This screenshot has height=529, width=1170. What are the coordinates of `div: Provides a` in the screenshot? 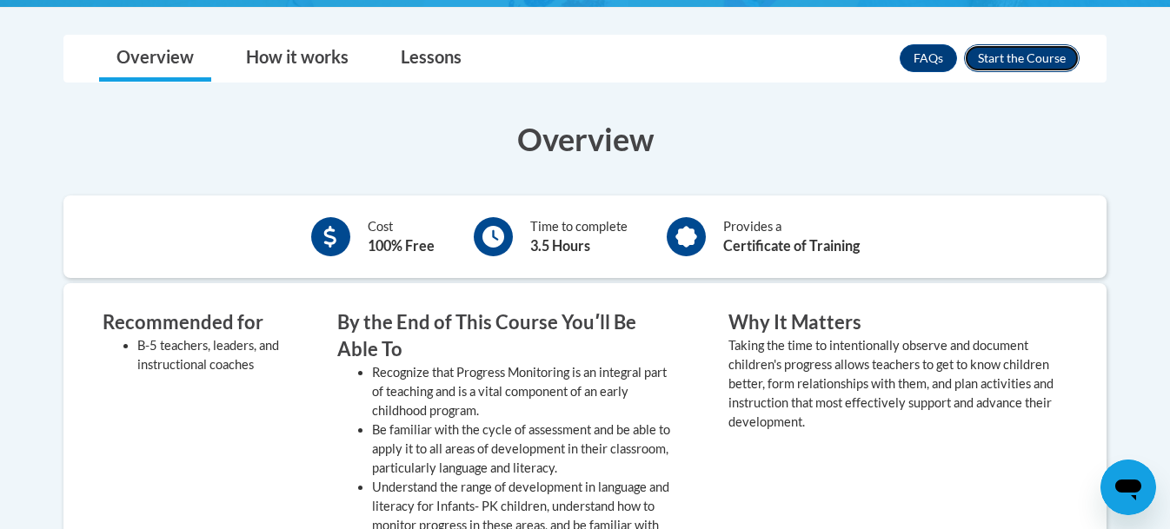 It's located at (791, 236).